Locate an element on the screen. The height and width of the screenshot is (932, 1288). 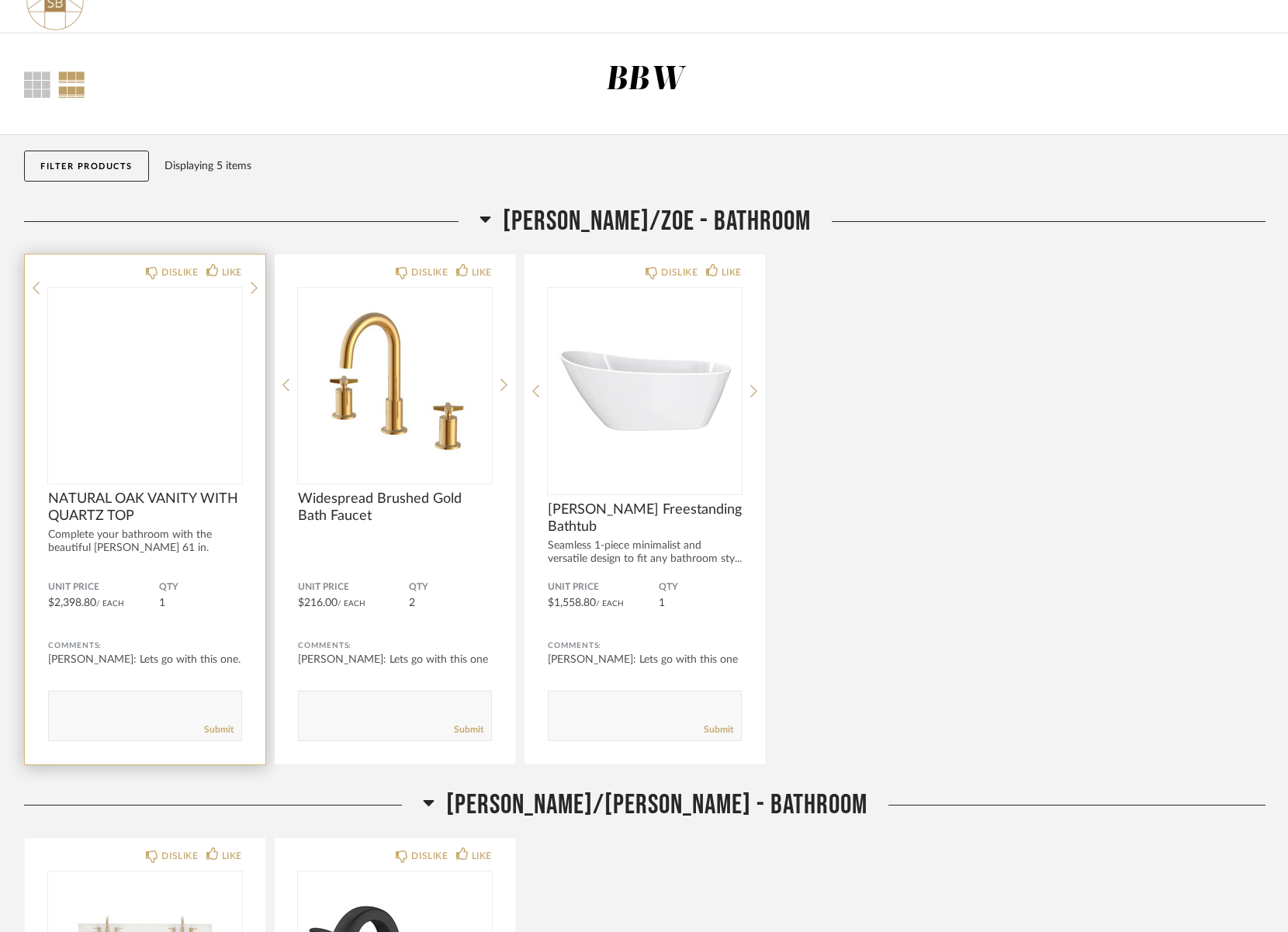
button: Filter Products is located at coordinates (86, 166).